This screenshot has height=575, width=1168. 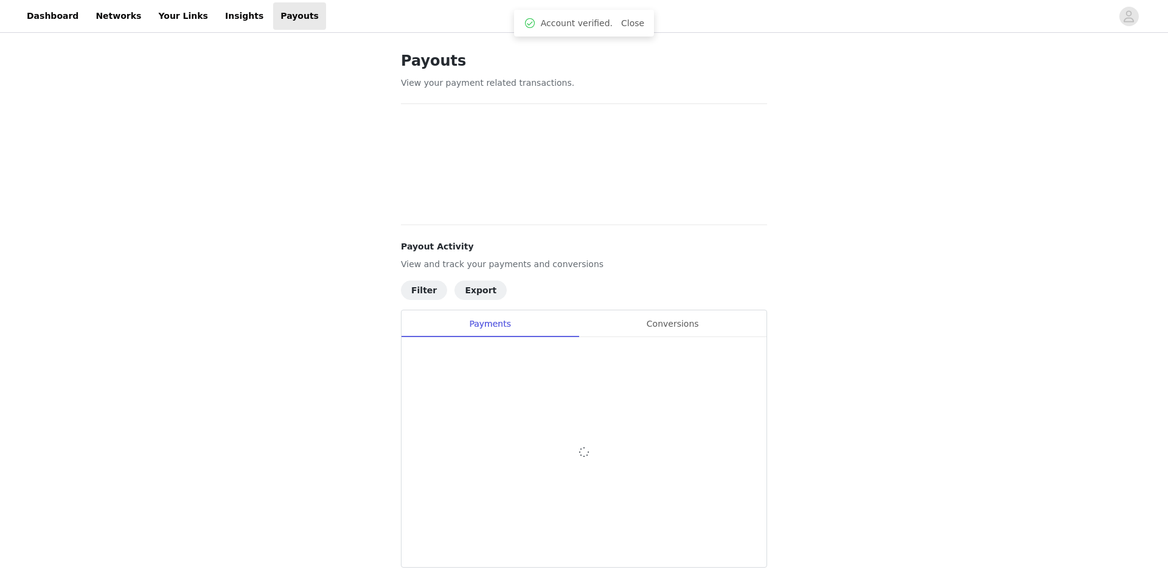 I want to click on div: Payments, so click(x=490, y=324).